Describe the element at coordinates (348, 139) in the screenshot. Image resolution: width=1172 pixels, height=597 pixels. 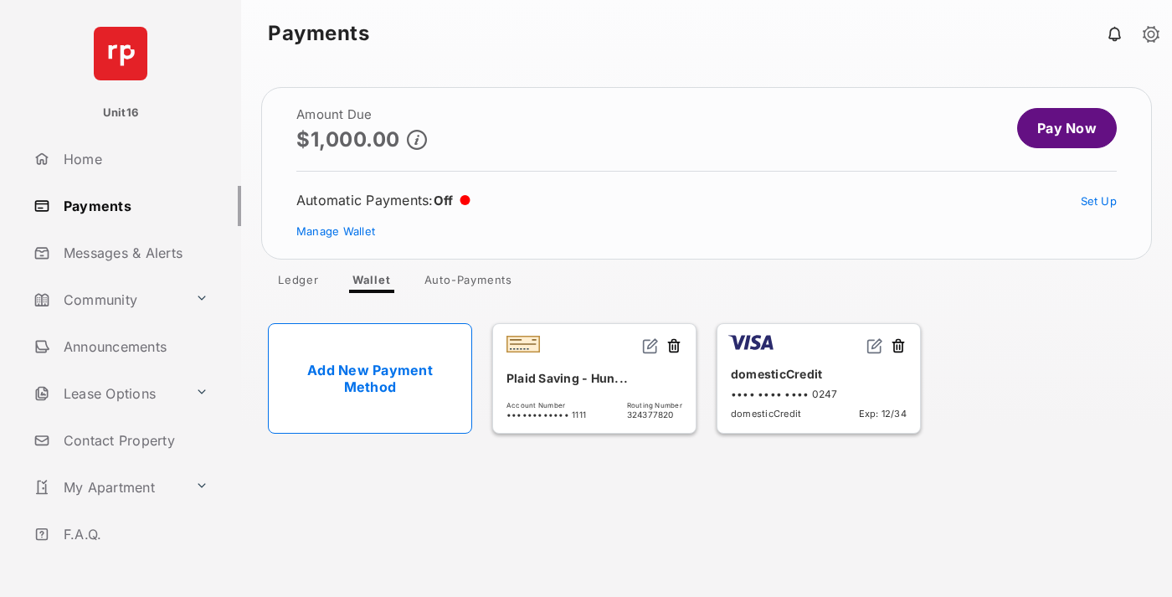
I see `p: $1,000.00` at that location.